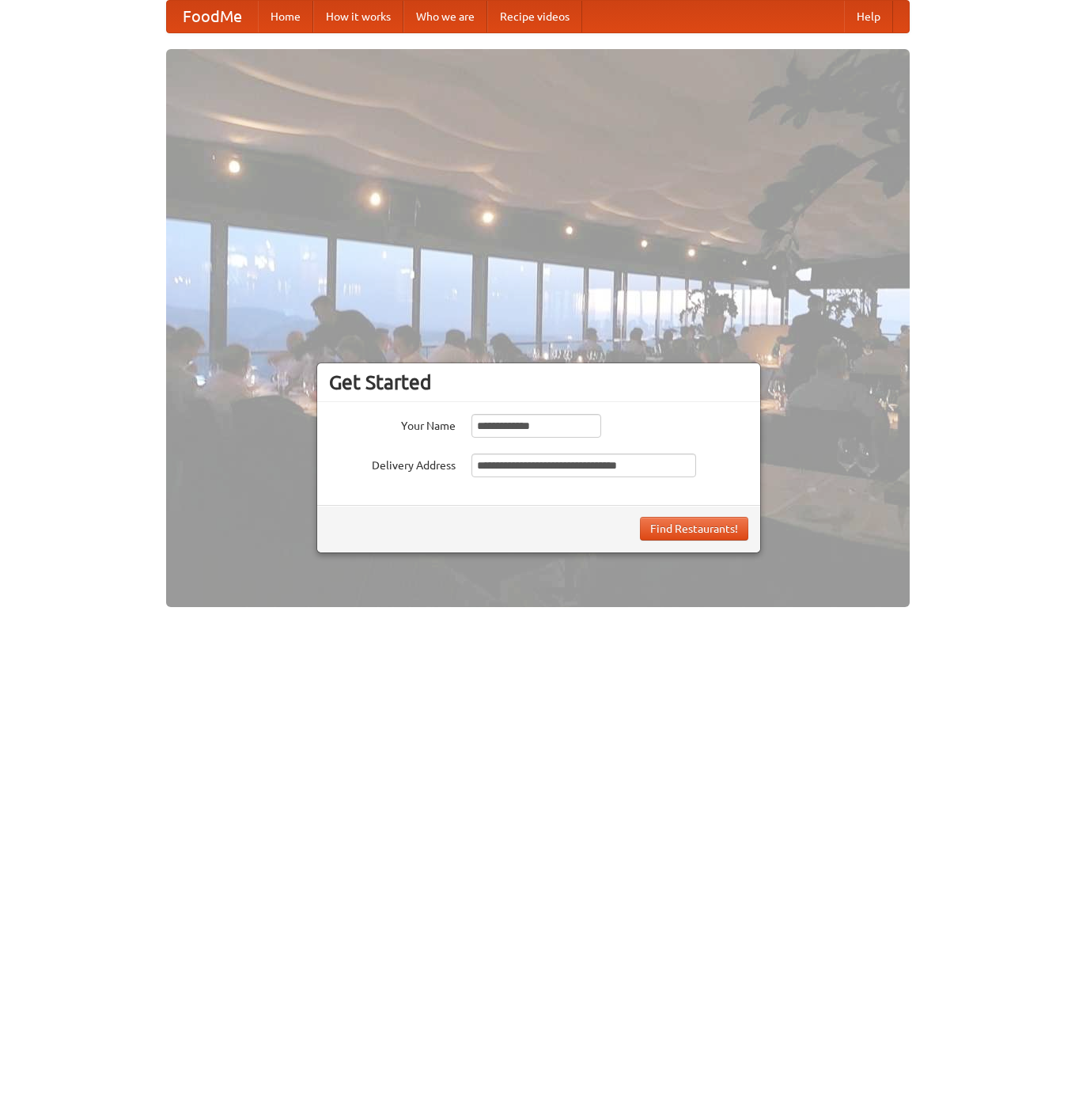 The height and width of the screenshot is (1120, 1075). Describe the element at coordinates (535, 17) in the screenshot. I see `a: Recipe videos` at that location.